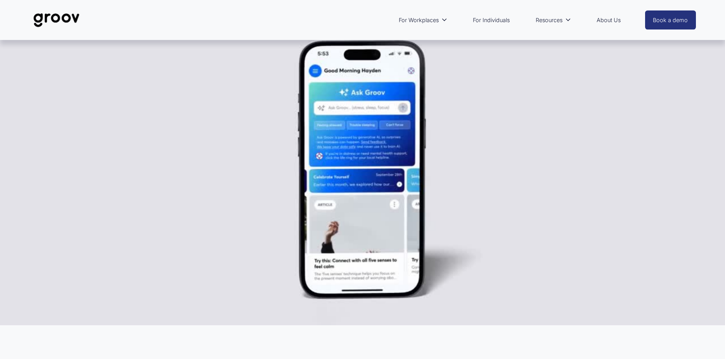 The width and height of the screenshot is (725, 359). I want to click on span: Resources, so click(549, 20).